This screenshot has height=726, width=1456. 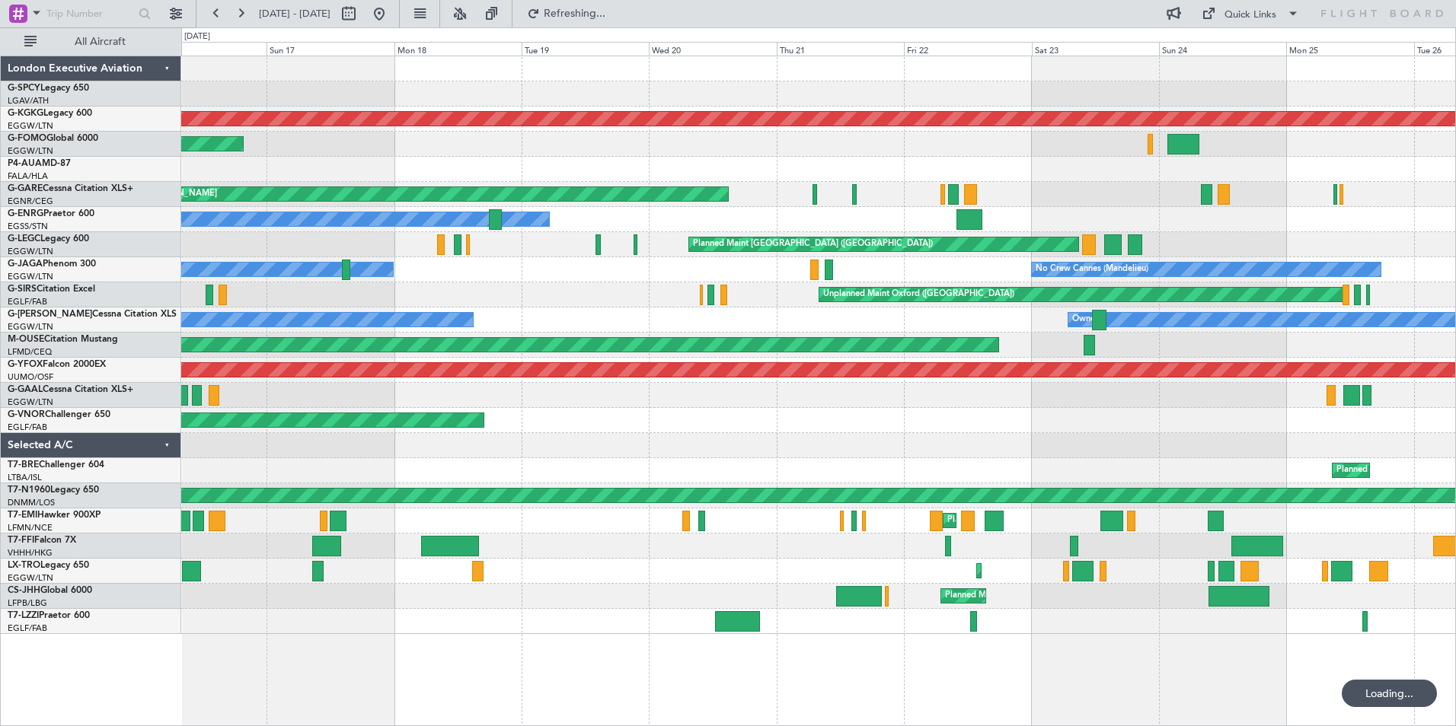 What do you see at coordinates (24, 591) in the screenshot?
I see `span: CS-JHH` at bounding box center [24, 591].